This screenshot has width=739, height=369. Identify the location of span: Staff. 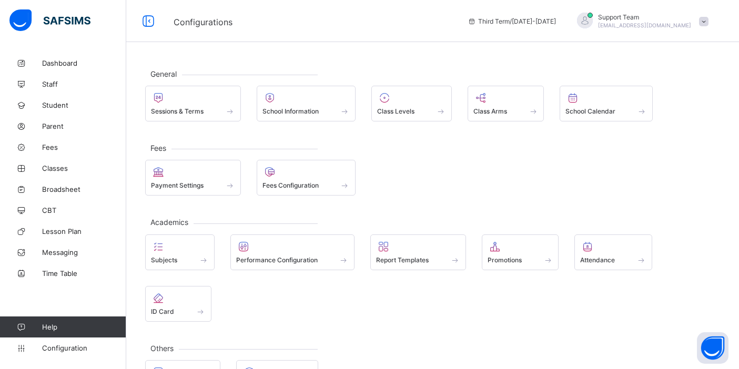
(84, 84).